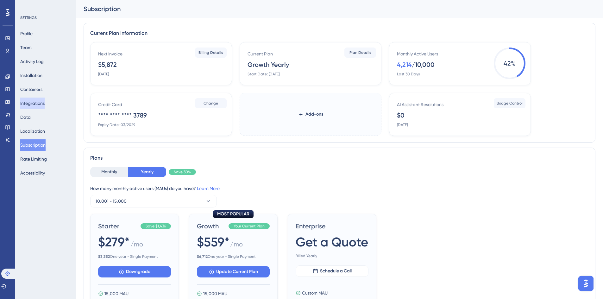  Describe the element at coordinates (339, 188) in the screenshot. I see `div: How many monthly active users (MAUs) do you have?` at that location.